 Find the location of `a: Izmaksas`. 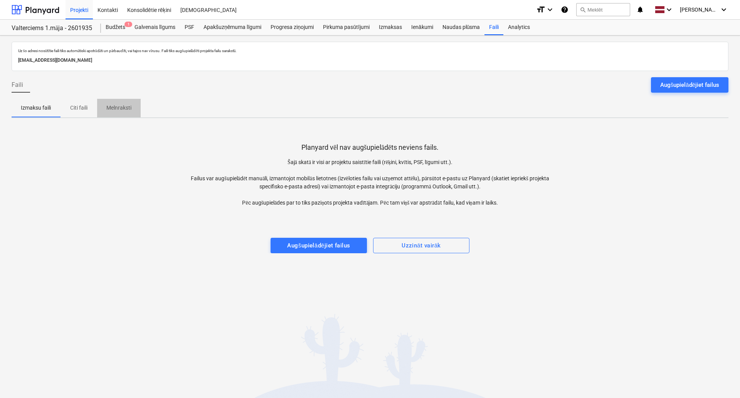

a: Izmaksas is located at coordinates (391, 27).